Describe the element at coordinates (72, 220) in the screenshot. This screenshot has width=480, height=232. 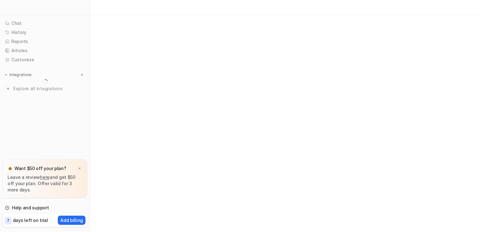
I see `button: Add billing` at that location.